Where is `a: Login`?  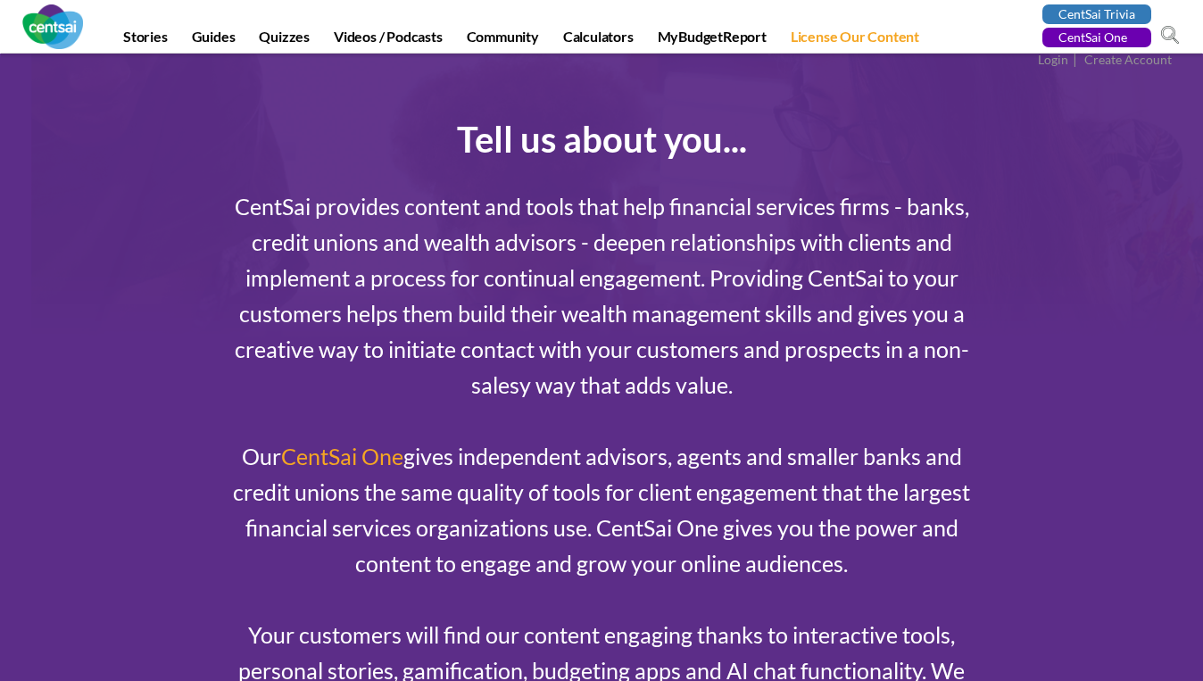 a: Login is located at coordinates (1053, 61).